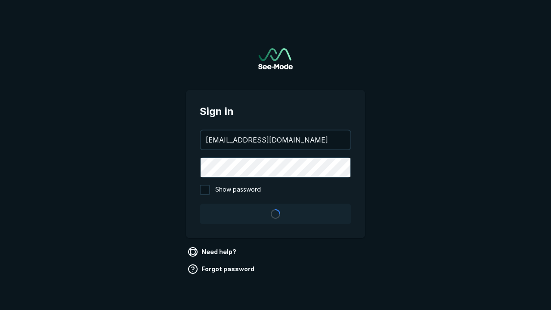 The height and width of the screenshot is (310, 551). Describe the element at coordinates (222, 269) in the screenshot. I see `a: Forgot password` at that location.